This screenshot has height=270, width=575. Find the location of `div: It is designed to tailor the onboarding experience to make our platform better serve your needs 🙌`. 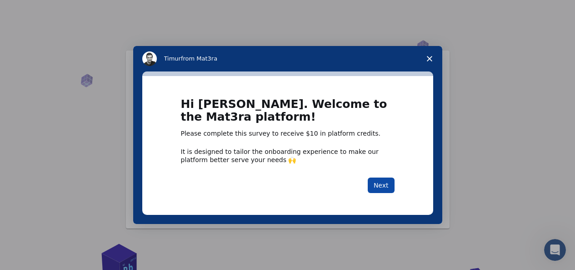

div: It is designed to tailor the onboarding experience to make our platform better serve your needs 🙌 is located at coordinates (288, 155).